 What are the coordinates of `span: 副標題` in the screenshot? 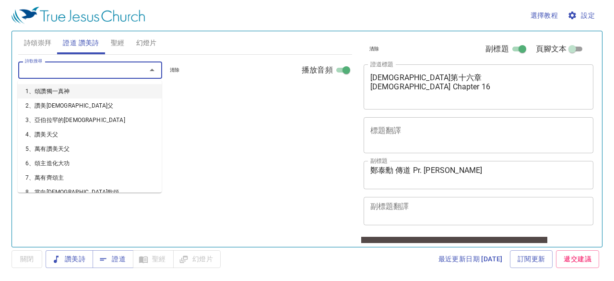 It's located at (497, 49).